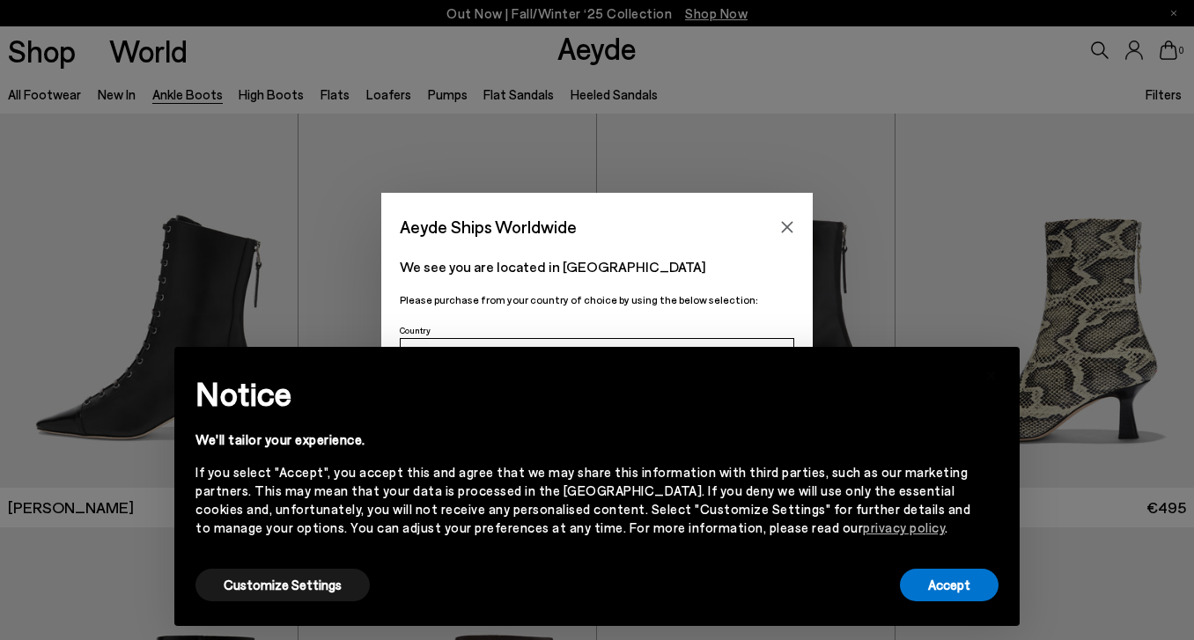 The width and height of the screenshot is (1194, 640). What do you see at coordinates (488, 226) in the screenshot?
I see `span: Aeyde Ships Worldwide` at bounding box center [488, 226].